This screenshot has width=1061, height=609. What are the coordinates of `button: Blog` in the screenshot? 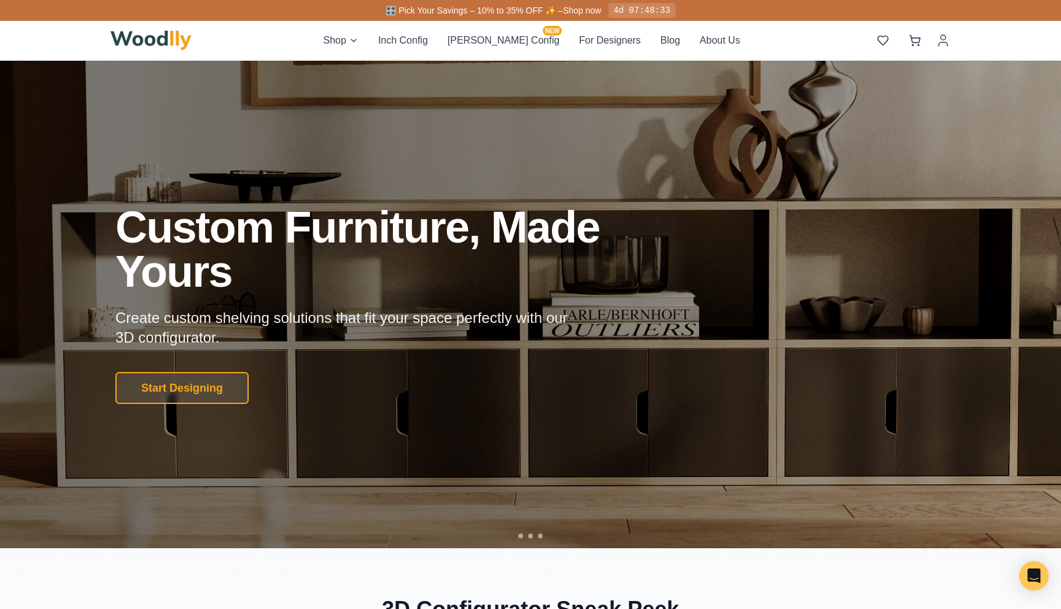 It's located at (671, 41).